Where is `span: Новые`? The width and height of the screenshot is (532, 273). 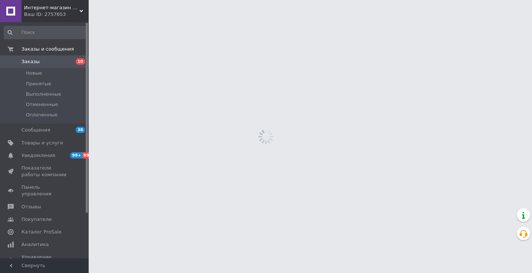
span: Новые is located at coordinates (34, 73).